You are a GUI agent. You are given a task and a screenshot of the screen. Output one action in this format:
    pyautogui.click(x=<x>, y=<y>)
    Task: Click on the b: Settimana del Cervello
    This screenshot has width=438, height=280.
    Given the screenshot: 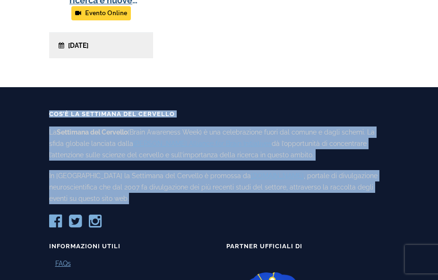 What is the action you would take?
    pyautogui.click(x=92, y=132)
    